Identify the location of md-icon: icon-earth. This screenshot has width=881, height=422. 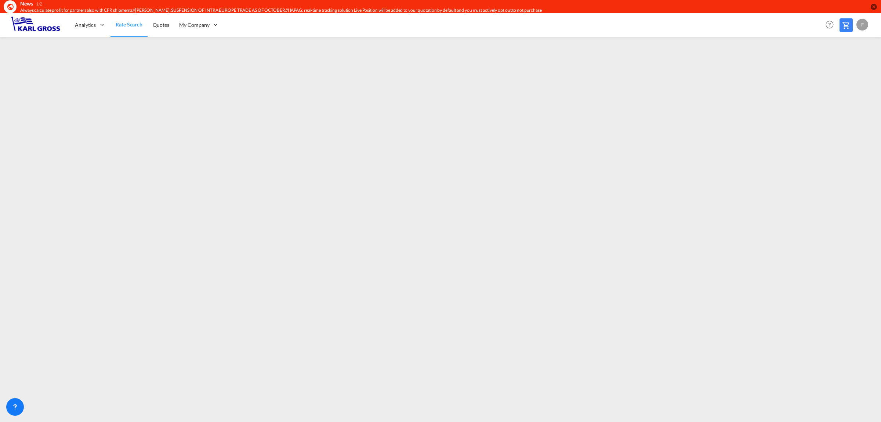
(10, 7).